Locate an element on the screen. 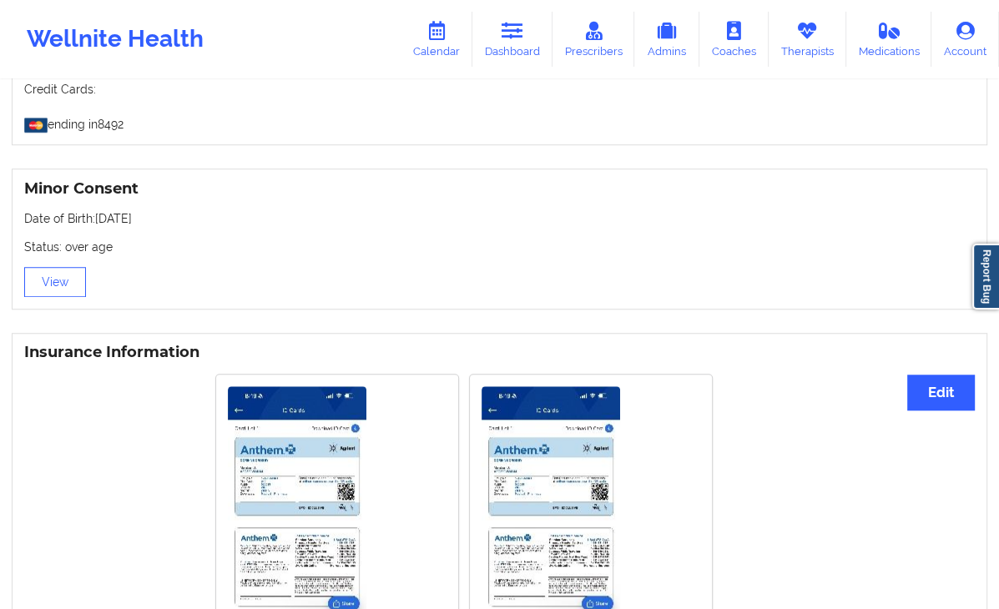 The height and width of the screenshot is (609, 999). a: Report Bug is located at coordinates (985, 276).